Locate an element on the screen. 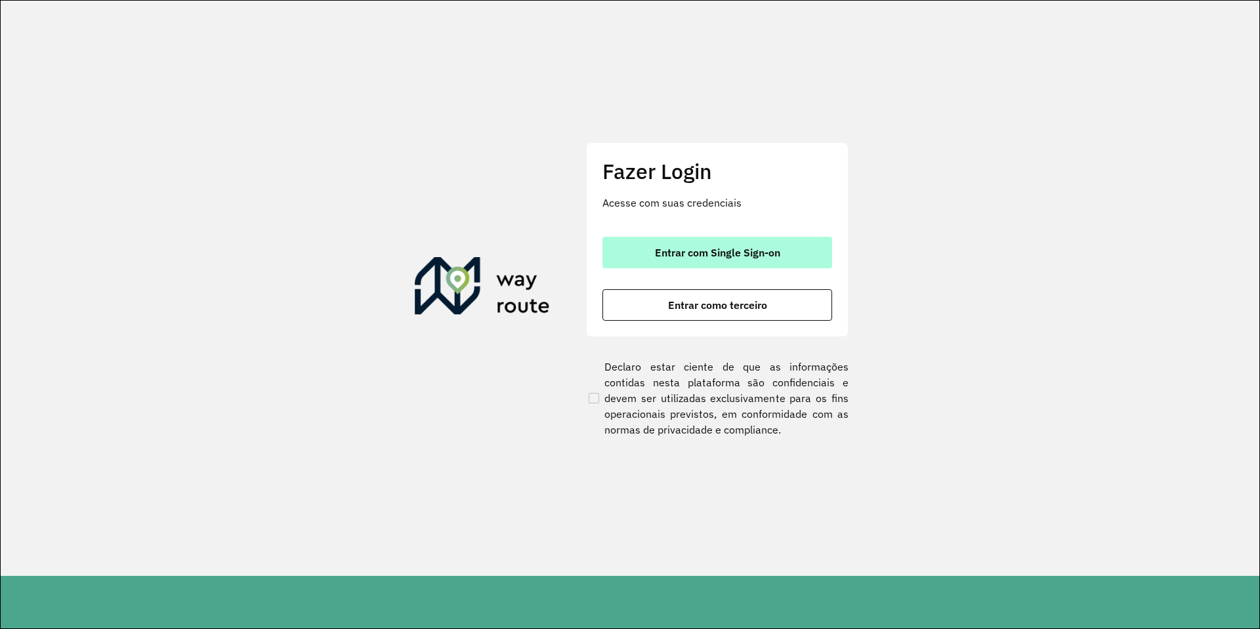  p: Acesse com suas credenciais is located at coordinates (717, 203).